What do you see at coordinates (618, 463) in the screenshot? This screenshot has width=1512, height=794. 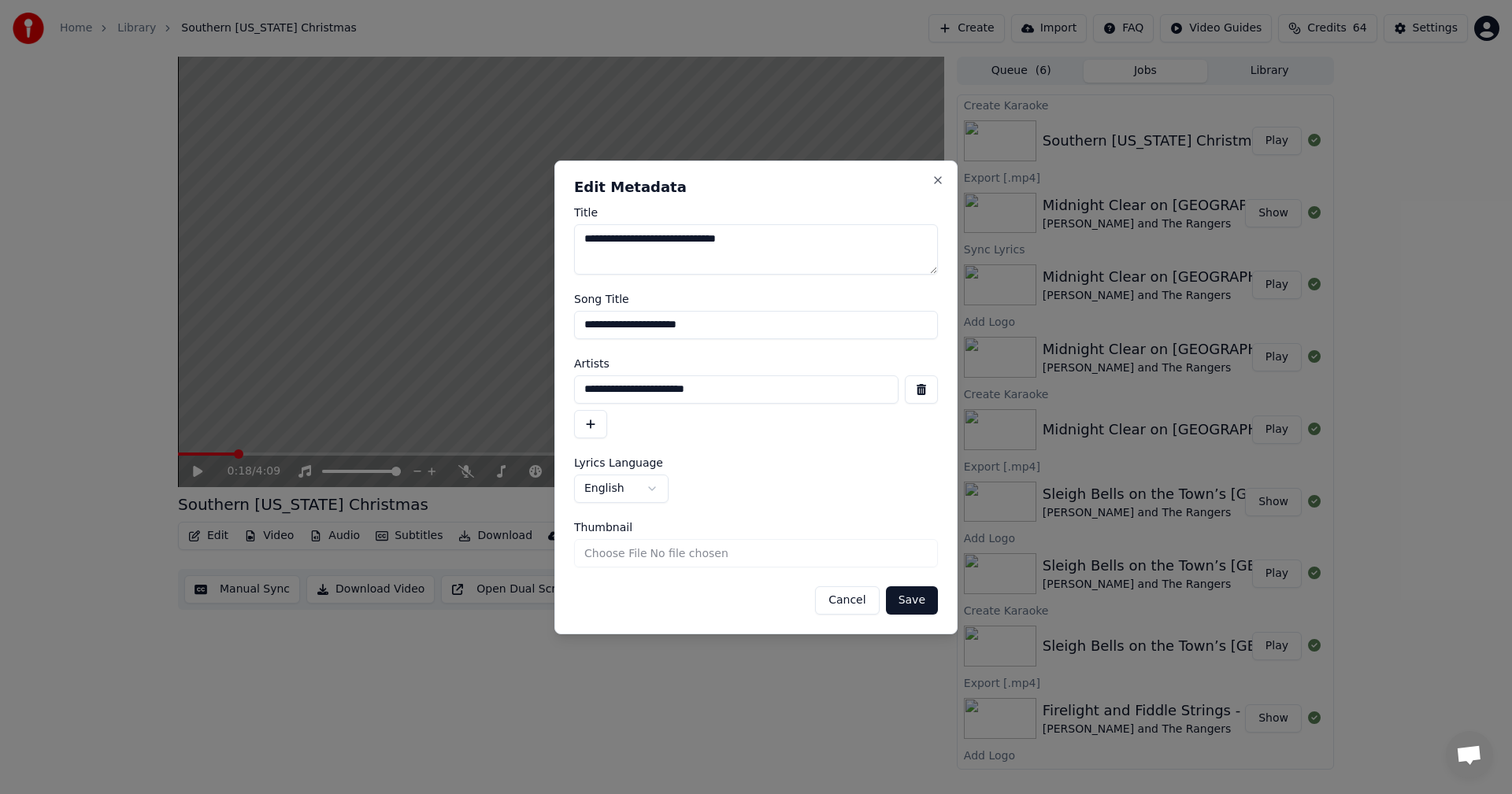 I see `span: Lyrics Language` at bounding box center [618, 463].